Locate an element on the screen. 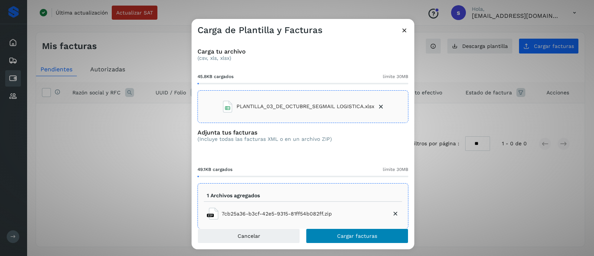 This screenshot has height=256, width=594. p: (Incluye todas las facturas XML o en un archivo ZIP) is located at coordinates (265, 139).